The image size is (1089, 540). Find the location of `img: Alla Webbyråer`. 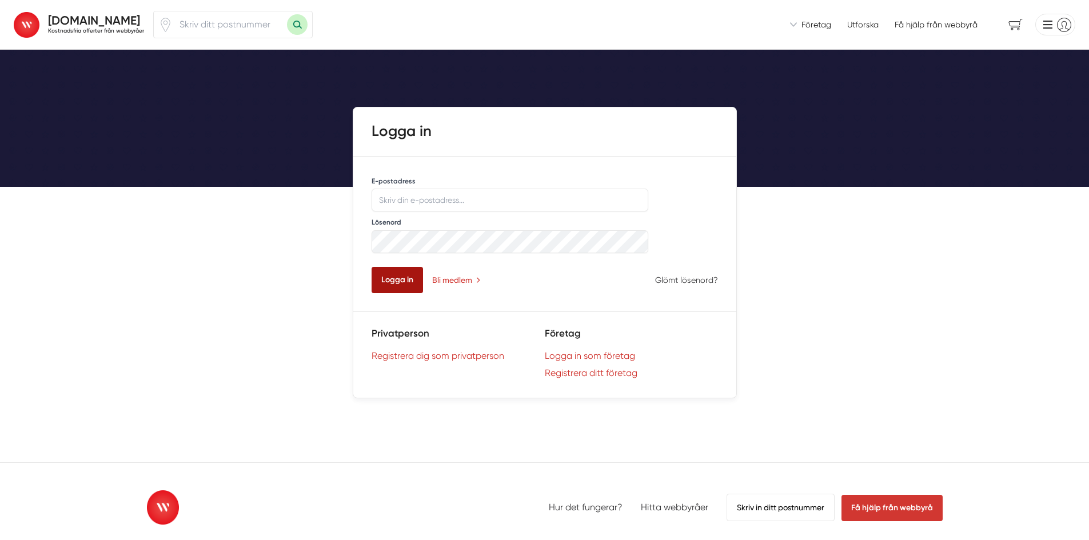

img: Alla Webbyråer is located at coordinates (26, 25).